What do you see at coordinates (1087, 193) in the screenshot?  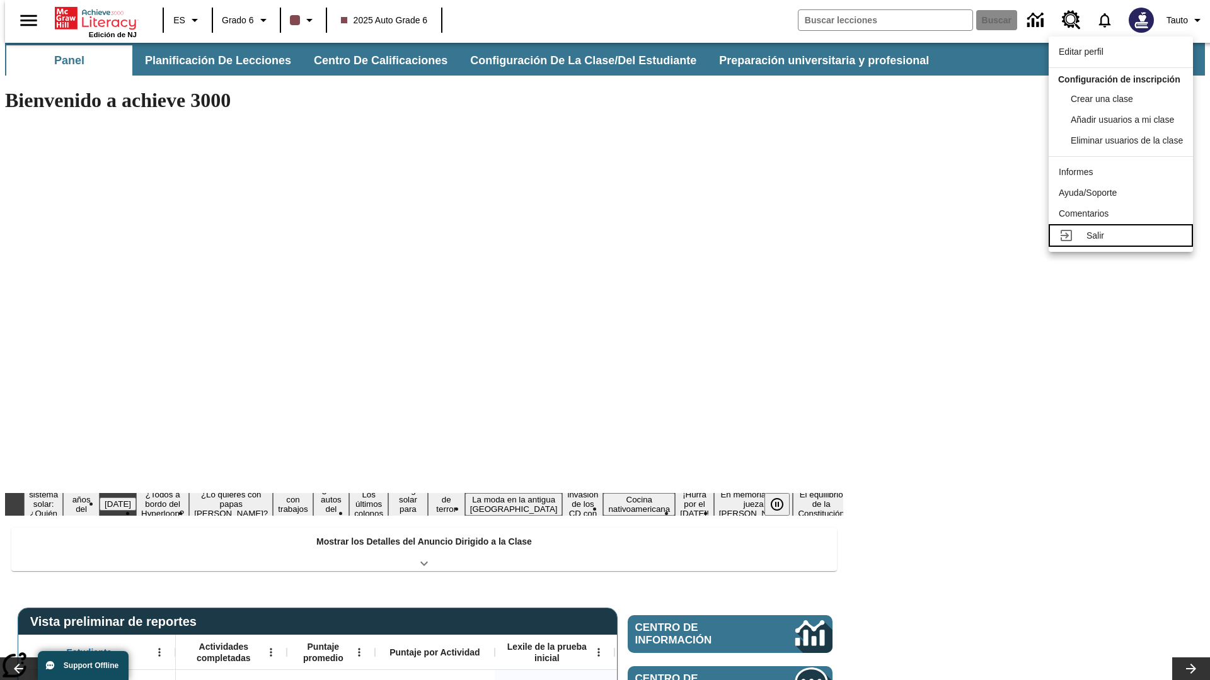 I see `span: Ayuda/Soporte` at bounding box center [1087, 193].